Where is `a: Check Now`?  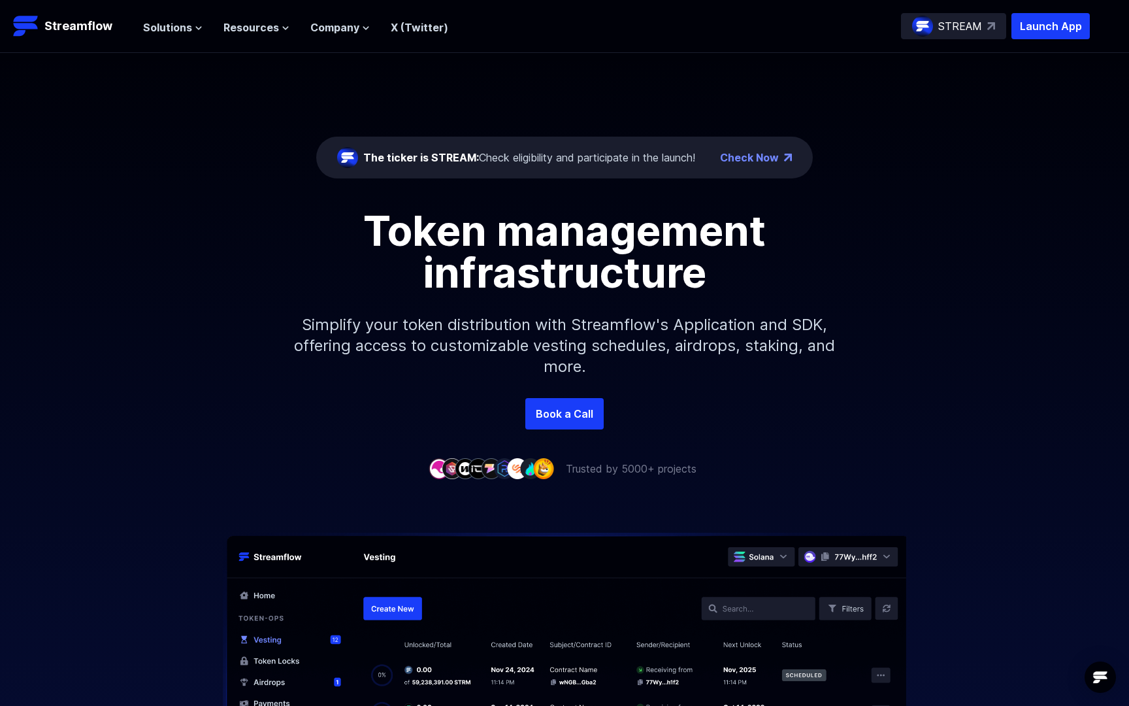 a: Check Now is located at coordinates (750, 158).